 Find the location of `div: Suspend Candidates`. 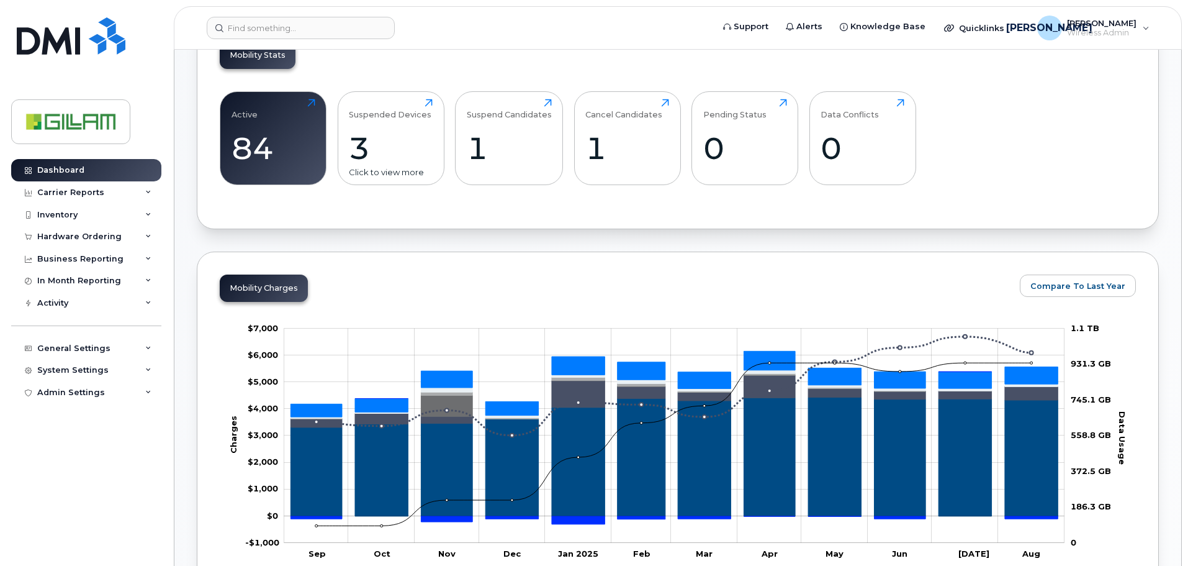

div: Suspend Candidates is located at coordinates (509, 109).